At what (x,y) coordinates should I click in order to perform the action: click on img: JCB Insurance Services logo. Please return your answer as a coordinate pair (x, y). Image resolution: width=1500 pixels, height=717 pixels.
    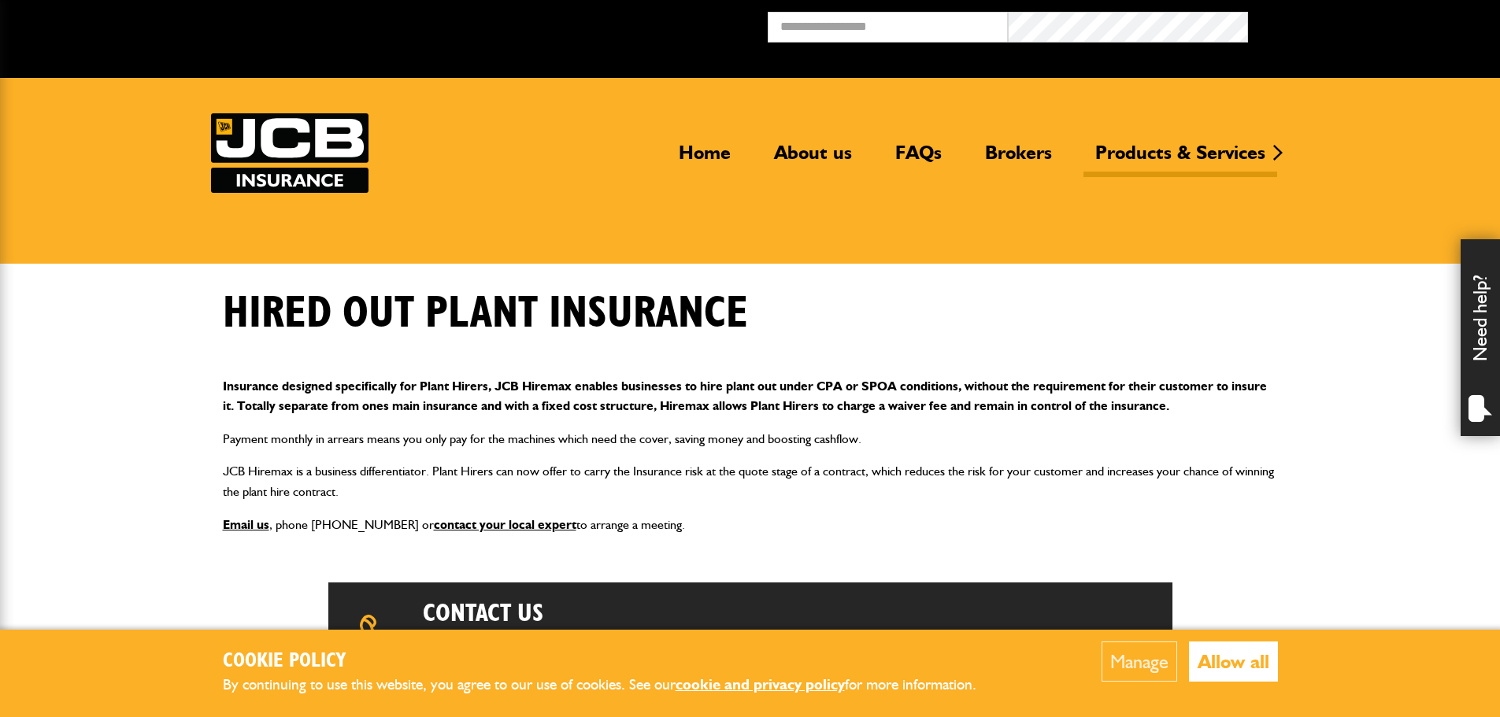
    Looking at the image, I should click on (290, 153).